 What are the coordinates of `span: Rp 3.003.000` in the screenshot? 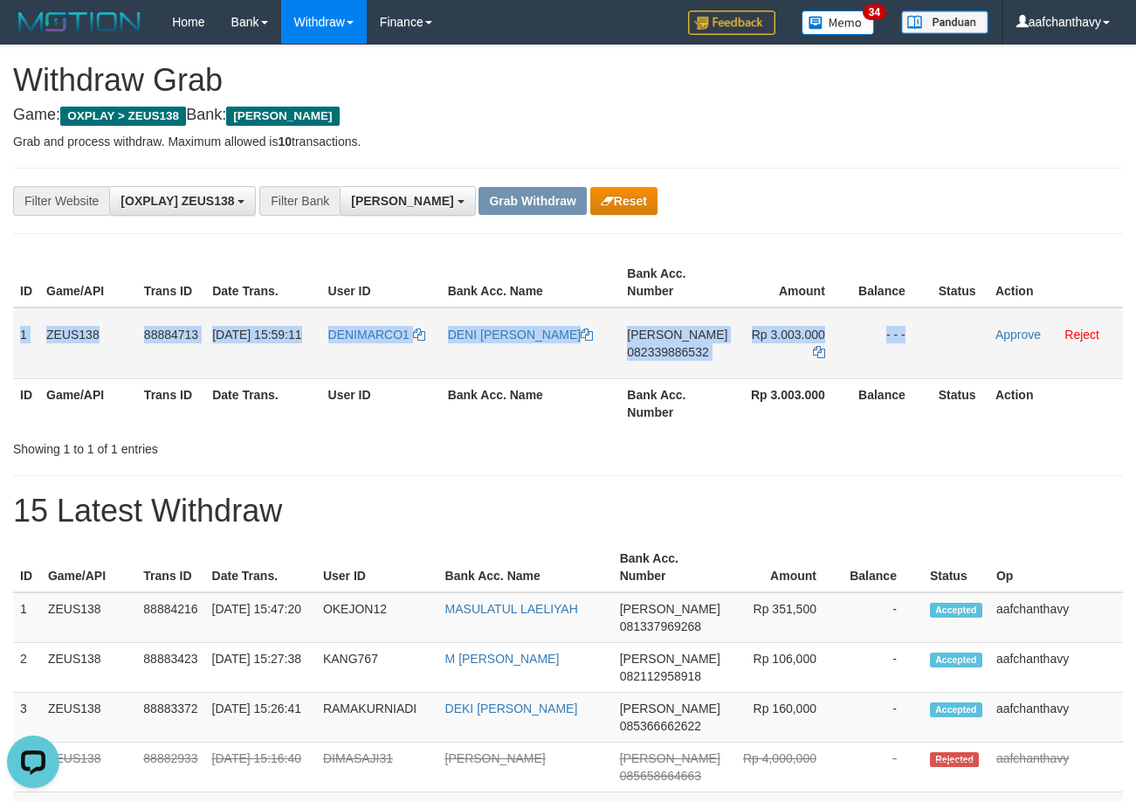 It's located at (789, 335).